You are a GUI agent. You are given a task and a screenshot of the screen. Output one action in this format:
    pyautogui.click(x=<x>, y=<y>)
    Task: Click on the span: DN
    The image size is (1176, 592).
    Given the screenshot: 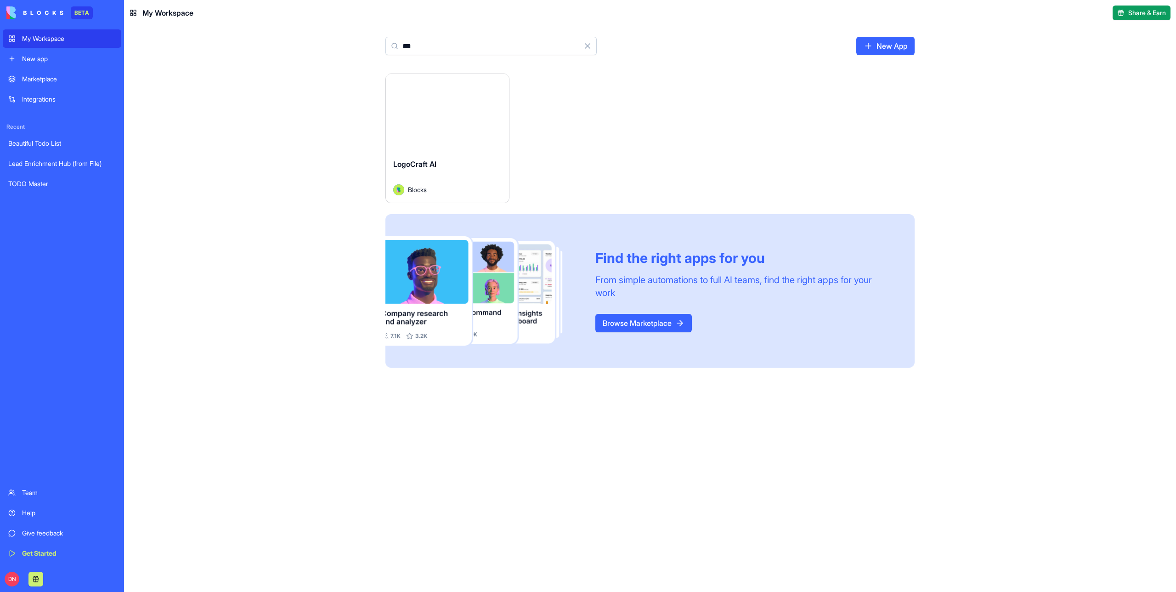 What is the action you would take?
    pyautogui.click(x=12, y=579)
    